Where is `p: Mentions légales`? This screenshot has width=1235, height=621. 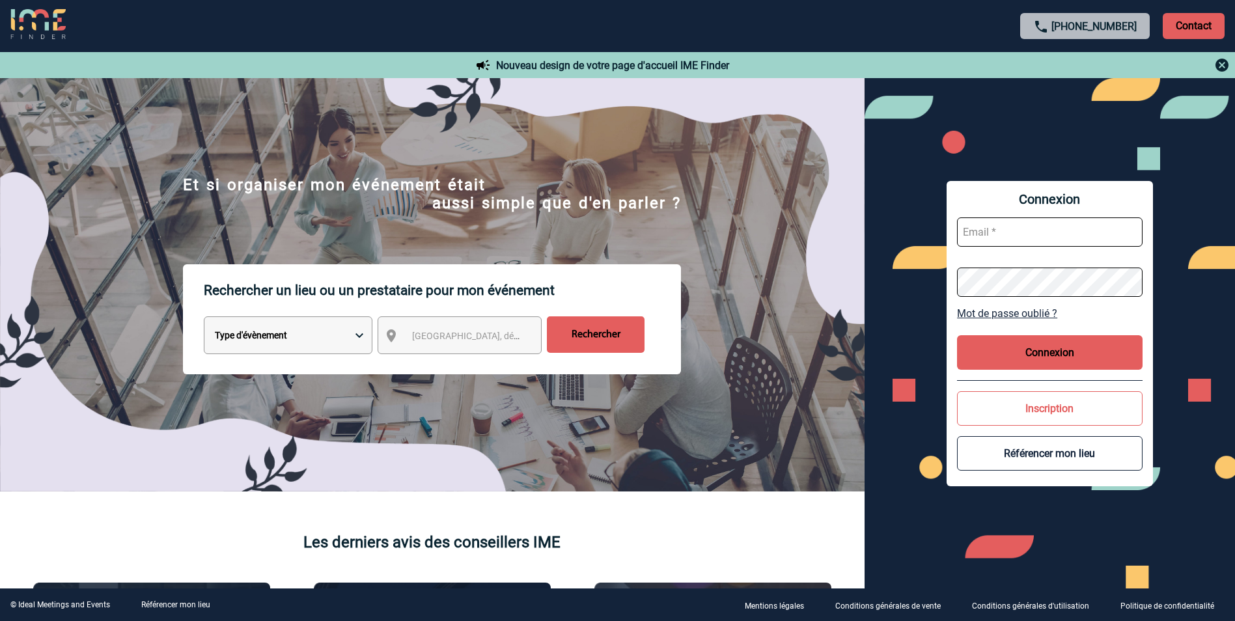 p: Mentions légales is located at coordinates (774, 606).